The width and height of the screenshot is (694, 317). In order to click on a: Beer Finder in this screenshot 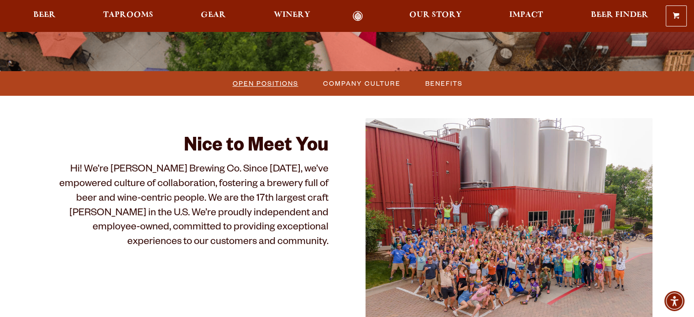, I will do `click(619, 16)`.